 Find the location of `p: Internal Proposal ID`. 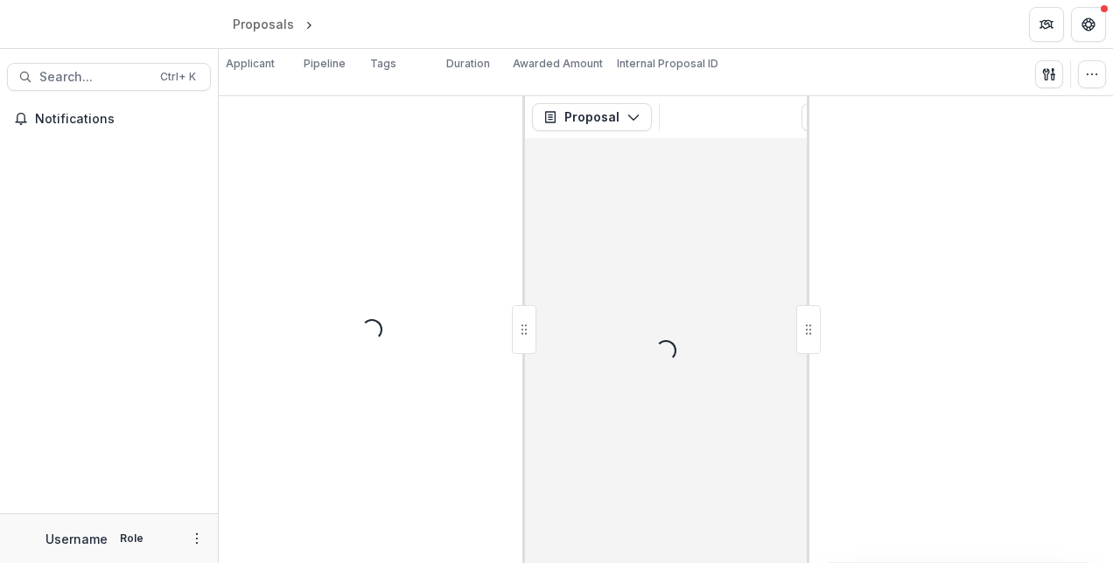

p: Internal Proposal ID is located at coordinates (668, 64).